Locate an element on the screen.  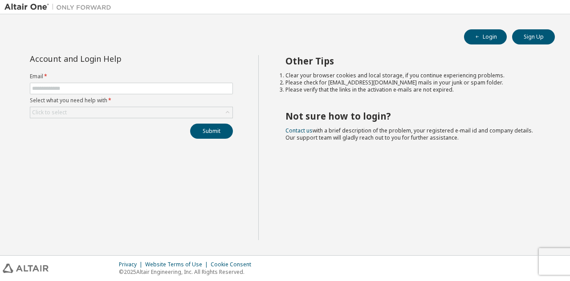
button: Submit is located at coordinates (211, 131).